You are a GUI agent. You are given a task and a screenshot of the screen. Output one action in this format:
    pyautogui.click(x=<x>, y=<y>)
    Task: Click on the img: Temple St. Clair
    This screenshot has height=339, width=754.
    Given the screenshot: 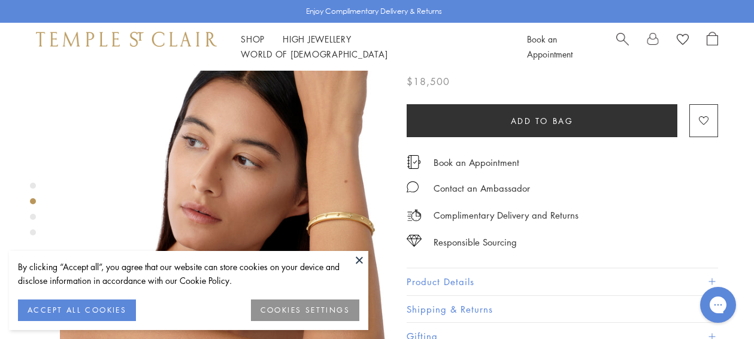 What is the action you would take?
    pyautogui.click(x=126, y=39)
    